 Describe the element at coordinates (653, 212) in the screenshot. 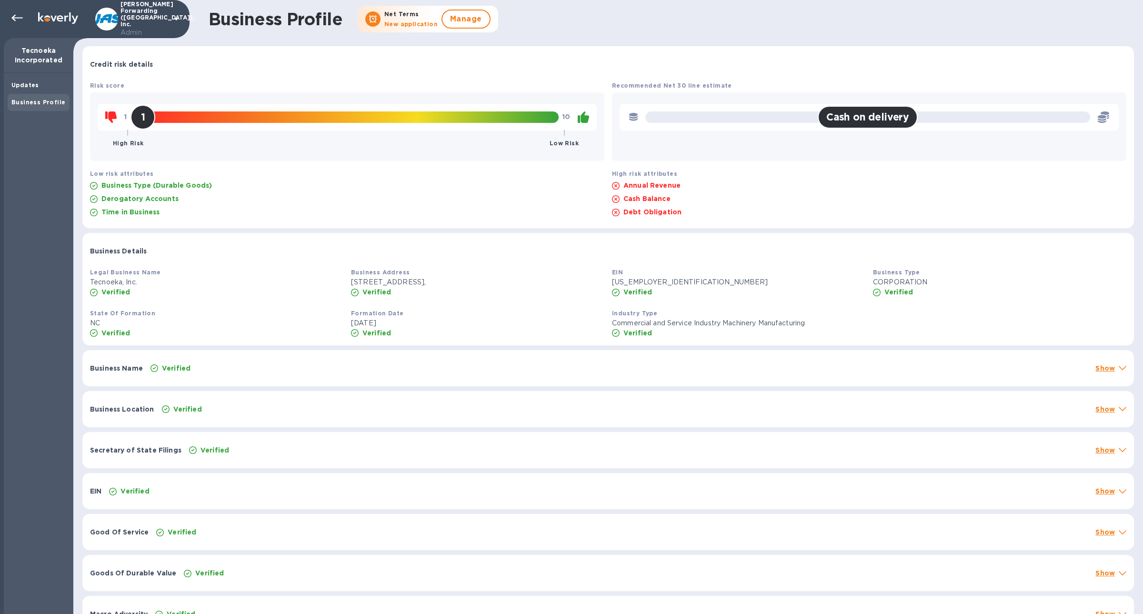

I see `p: Debt Obligation` at that location.